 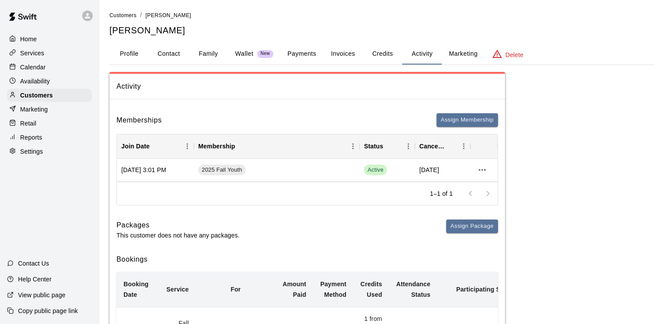 I want to click on p: View public page, so click(x=42, y=295).